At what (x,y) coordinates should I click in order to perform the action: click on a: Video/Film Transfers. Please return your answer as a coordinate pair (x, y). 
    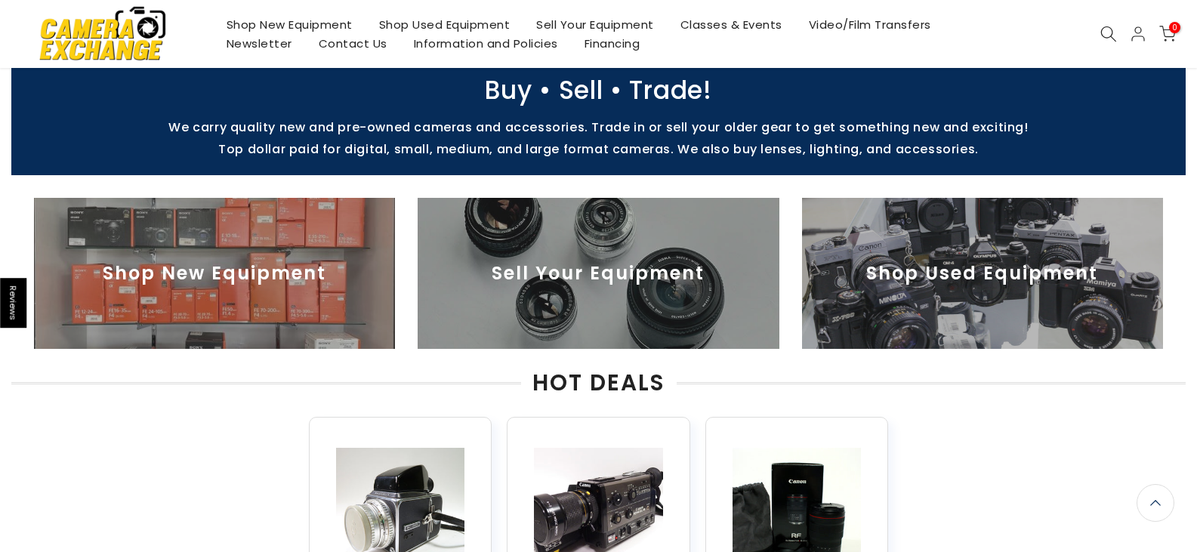
    Looking at the image, I should click on (869, 24).